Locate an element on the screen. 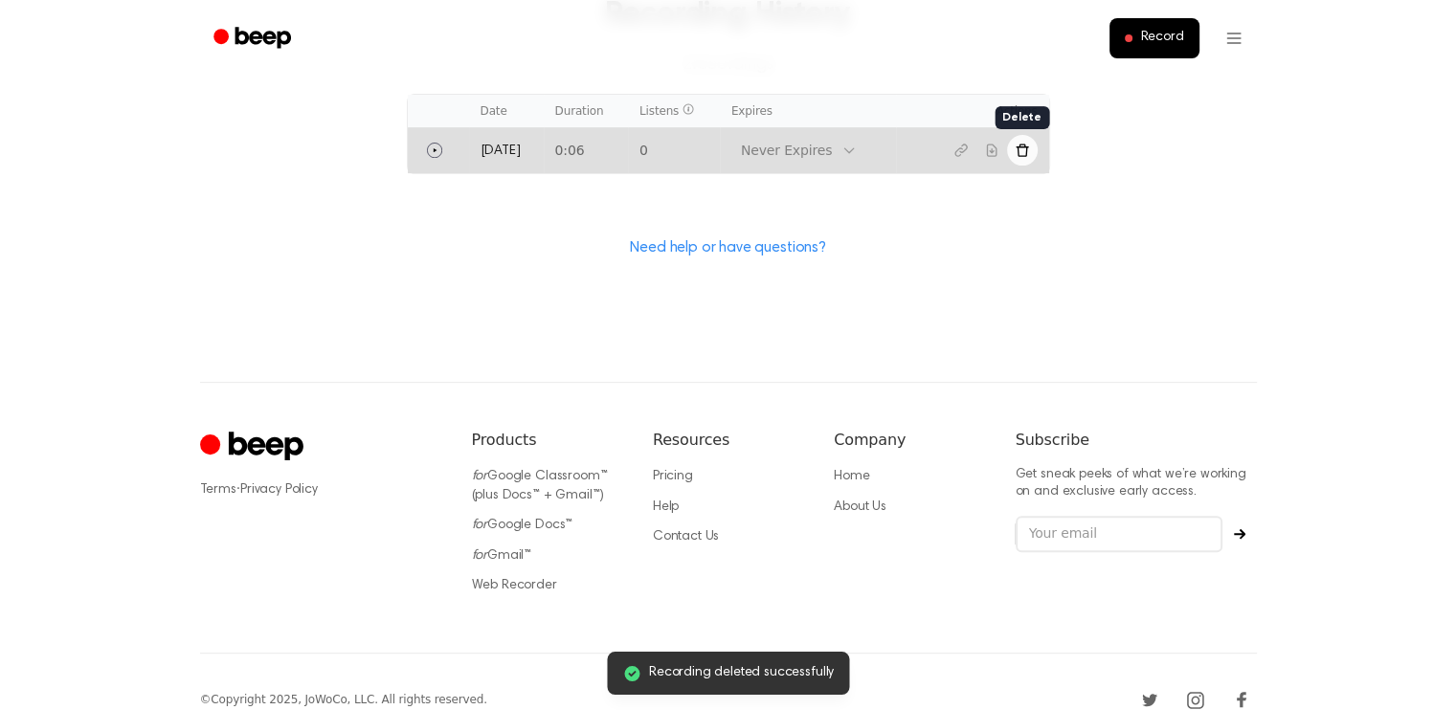 This screenshot has height=710, width=1456. td: 0 is located at coordinates (674, 150).